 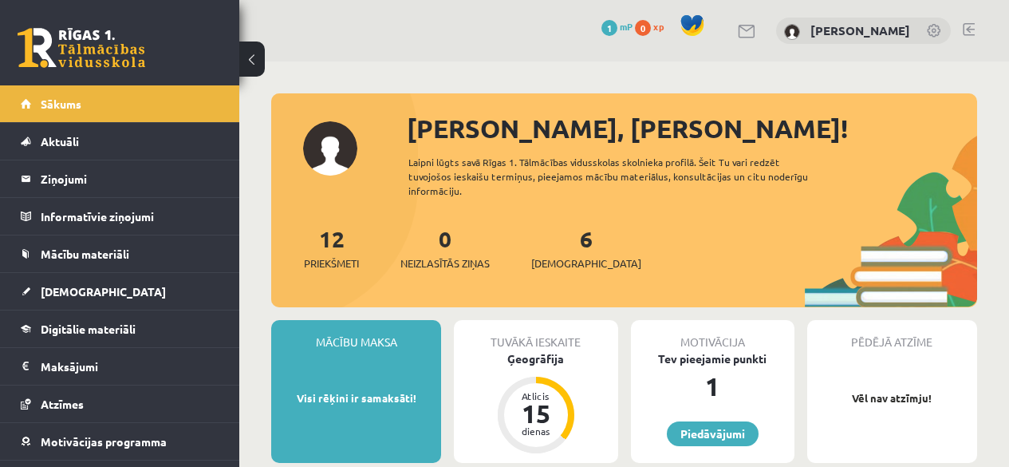 I want to click on a: Piedāvājumi, so click(x=713, y=433).